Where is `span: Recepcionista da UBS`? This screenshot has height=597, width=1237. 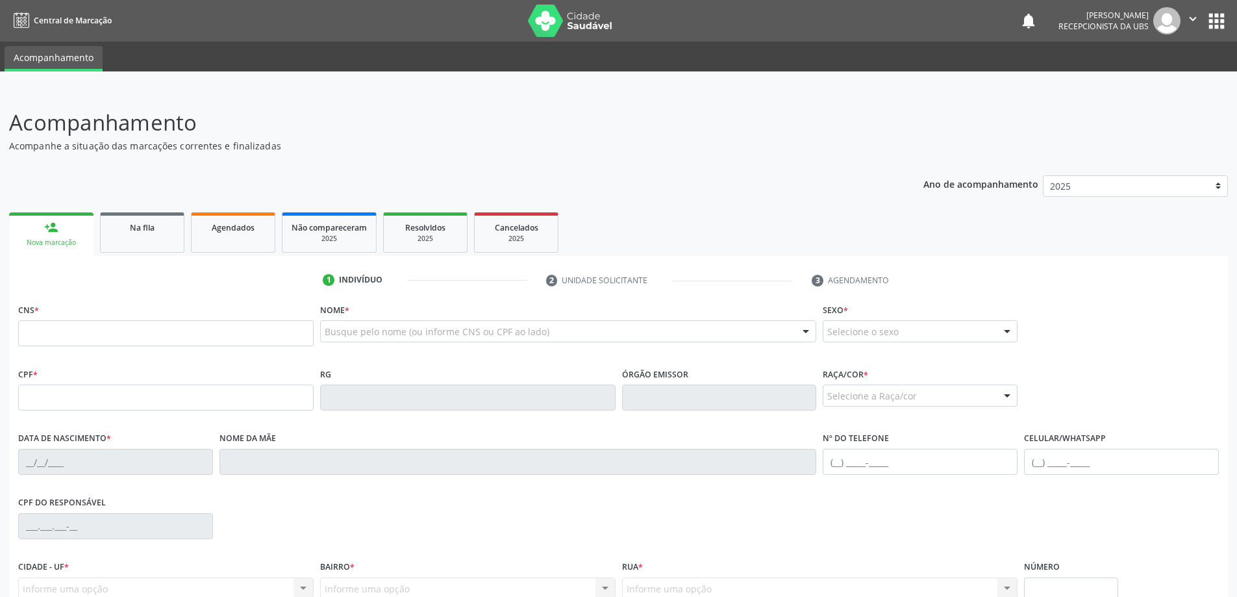 span: Recepcionista da UBS is located at coordinates (1103, 26).